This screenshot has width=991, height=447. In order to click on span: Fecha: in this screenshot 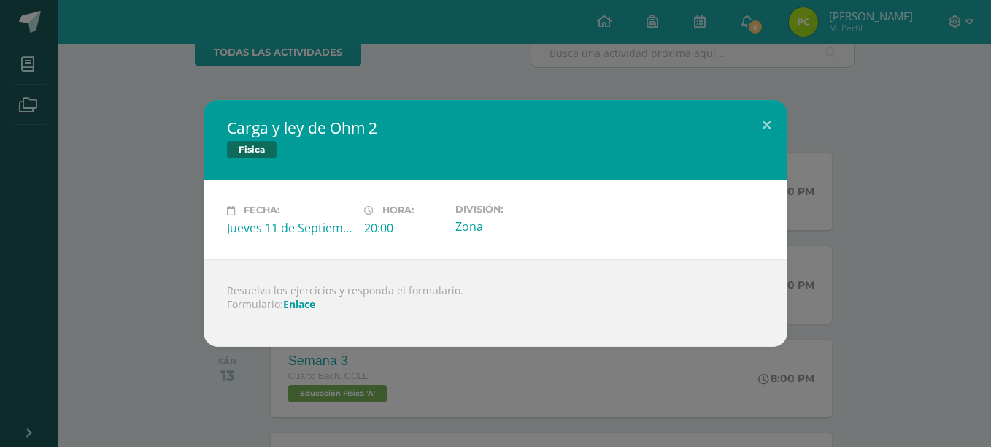, I will do `click(261, 210)`.